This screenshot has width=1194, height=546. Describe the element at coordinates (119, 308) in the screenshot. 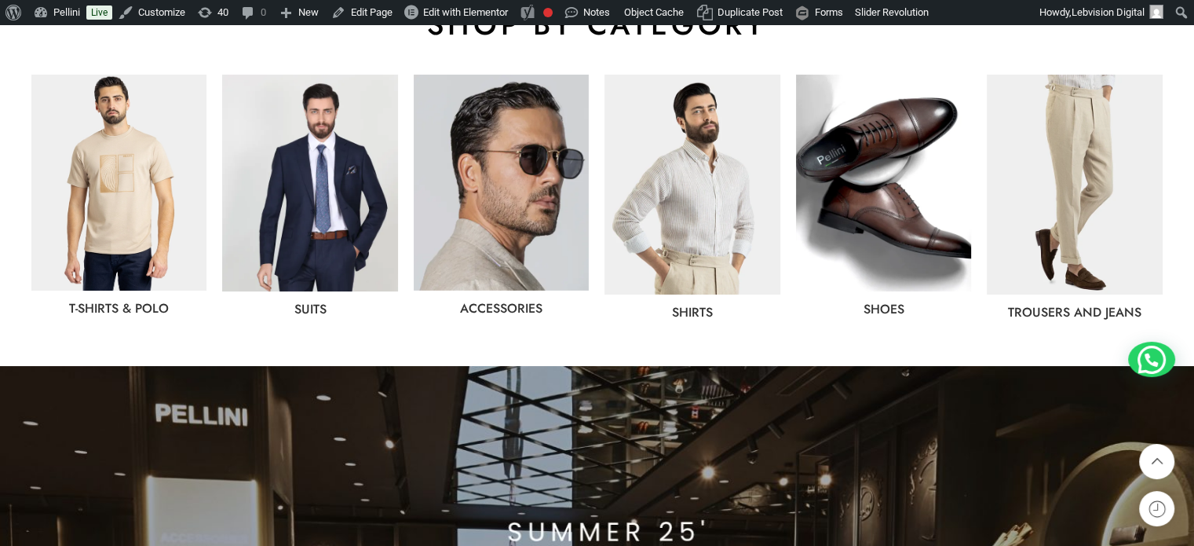

I see `a: T-Shirts & Polo` at that location.